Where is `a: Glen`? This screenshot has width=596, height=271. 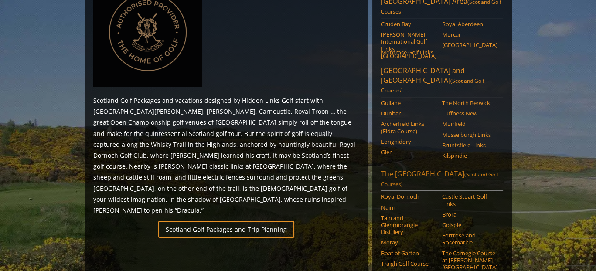
a: Glen is located at coordinates (408, 152).